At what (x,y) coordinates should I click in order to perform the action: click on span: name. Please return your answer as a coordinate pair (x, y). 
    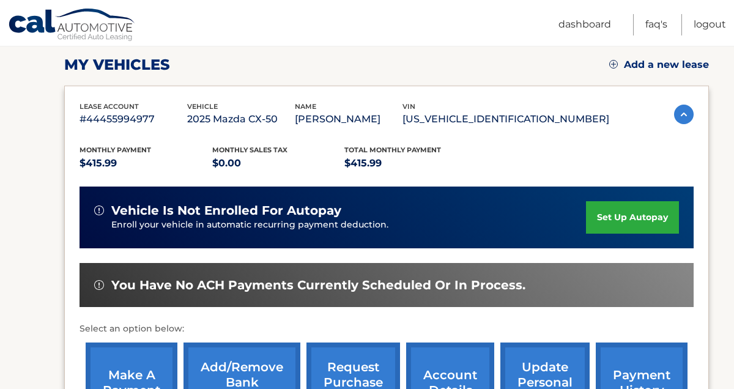
    Looking at the image, I should click on (305, 106).